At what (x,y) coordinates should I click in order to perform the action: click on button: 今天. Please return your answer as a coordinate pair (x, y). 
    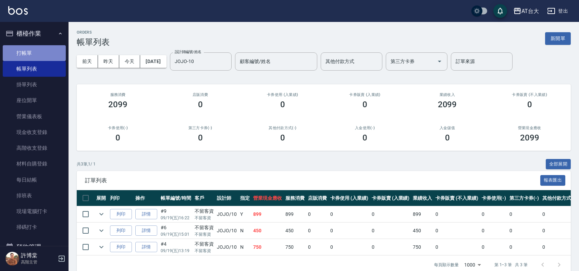
    Looking at the image, I should click on (130, 61).